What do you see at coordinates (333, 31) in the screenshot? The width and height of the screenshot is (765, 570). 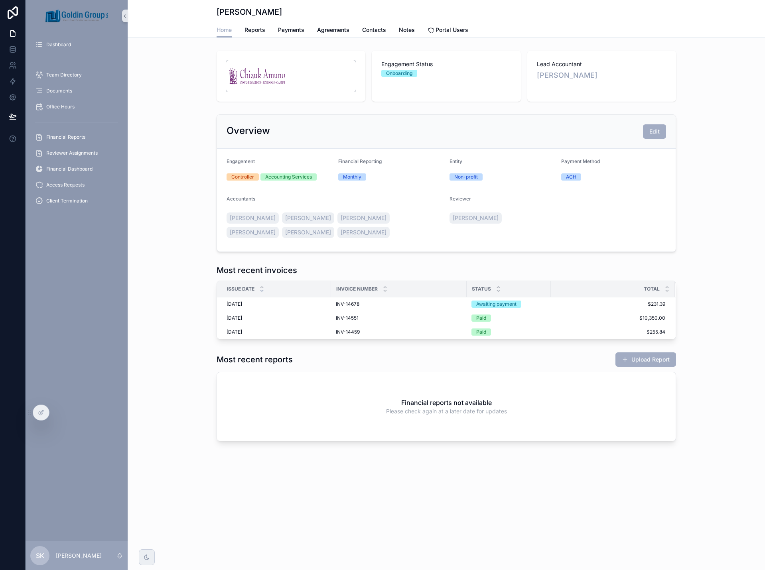 I see `a: Agreements` at bounding box center [333, 31].